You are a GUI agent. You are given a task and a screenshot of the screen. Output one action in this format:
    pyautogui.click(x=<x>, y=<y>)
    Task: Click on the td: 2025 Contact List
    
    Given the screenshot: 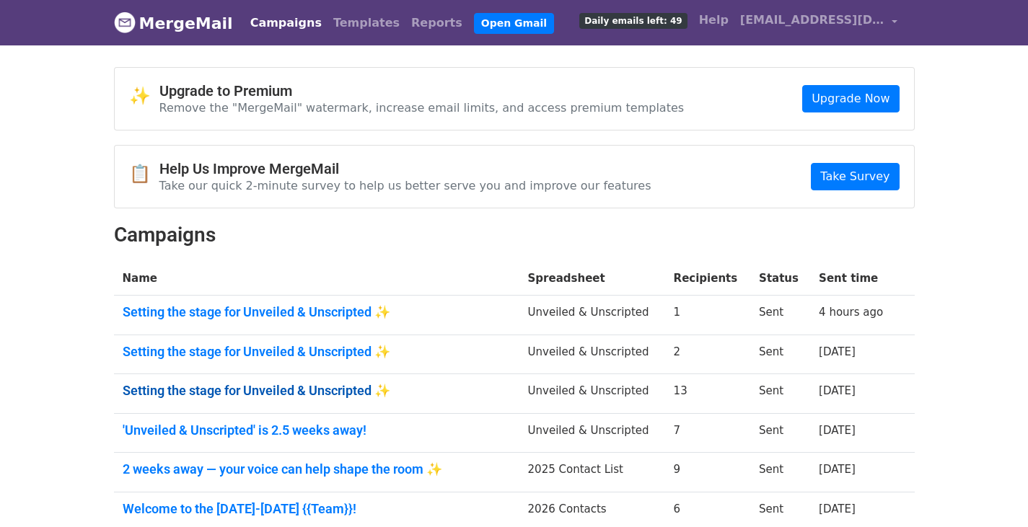 What is the action you would take?
    pyautogui.click(x=592, y=472)
    